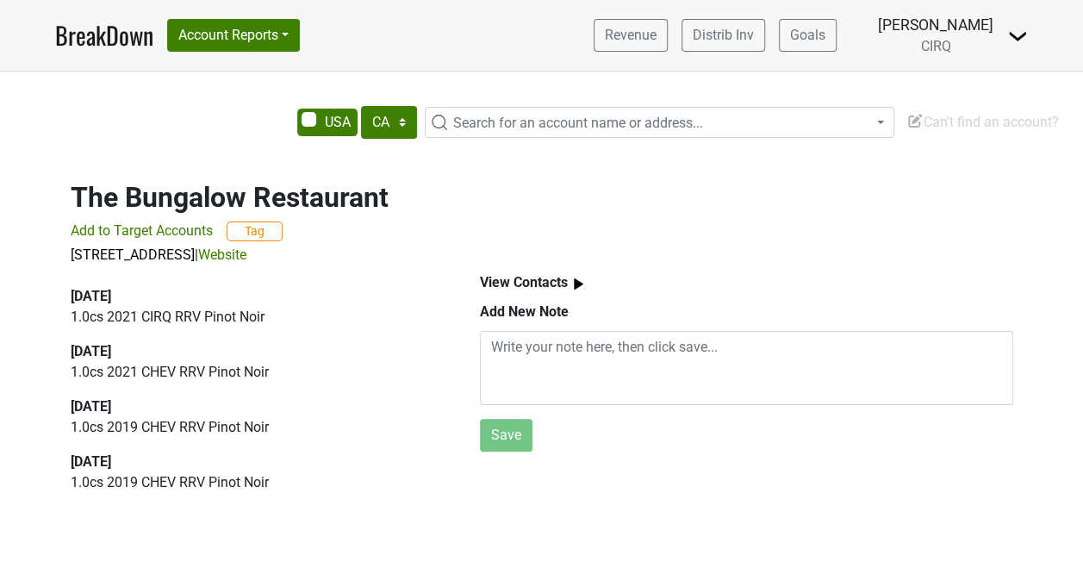 Image resolution: width=1083 pixels, height=568 pixels. Describe the element at coordinates (255, 317) in the screenshot. I see `p: 1.0 cs 2021 CIRQ RRV Pinot Noir` at that location.